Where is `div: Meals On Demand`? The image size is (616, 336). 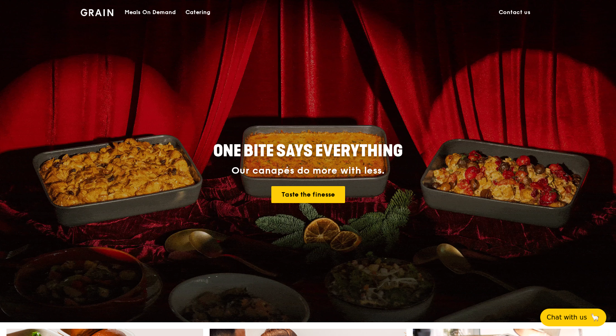
div: Meals On Demand is located at coordinates (150, 12).